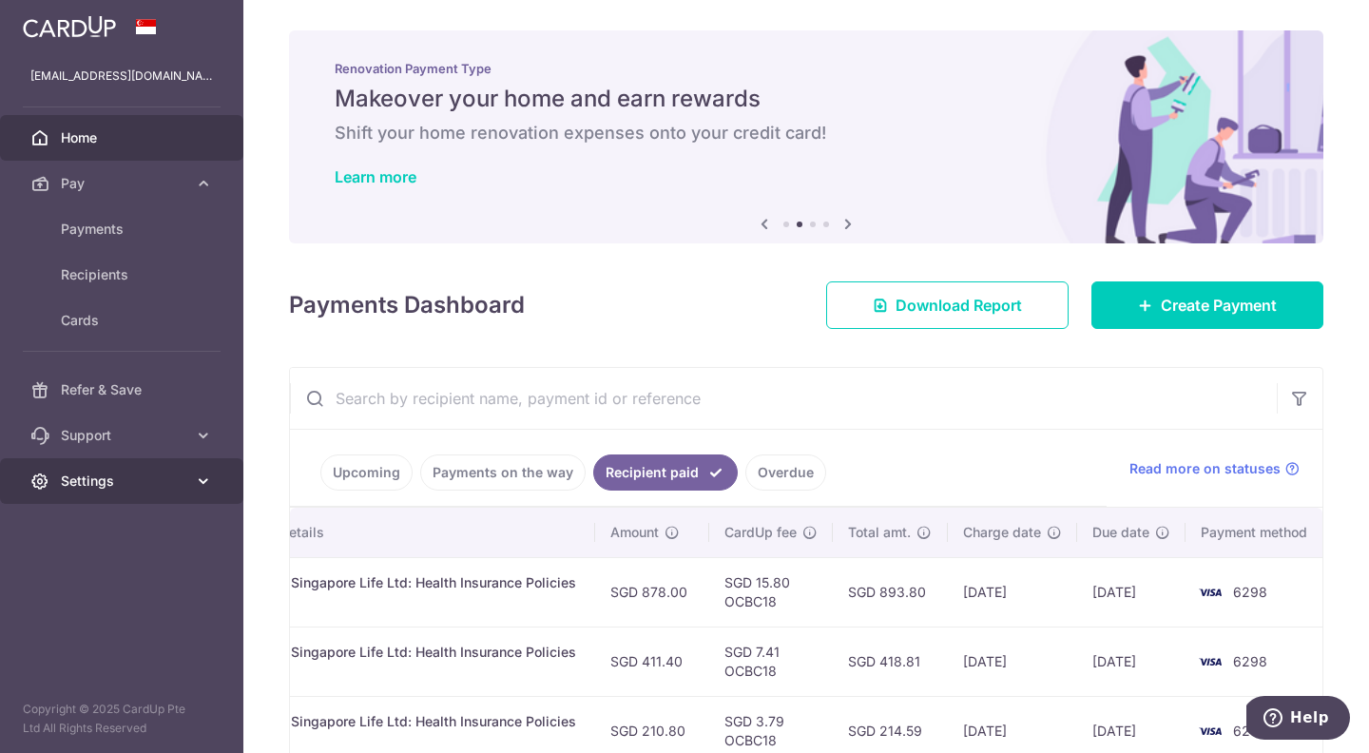 The width and height of the screenshot is (1369, 753). What do you see at coordinates (652, 661) in the screenshot?
I see `td: SGD 411.40` at bounding box center [652, 661].